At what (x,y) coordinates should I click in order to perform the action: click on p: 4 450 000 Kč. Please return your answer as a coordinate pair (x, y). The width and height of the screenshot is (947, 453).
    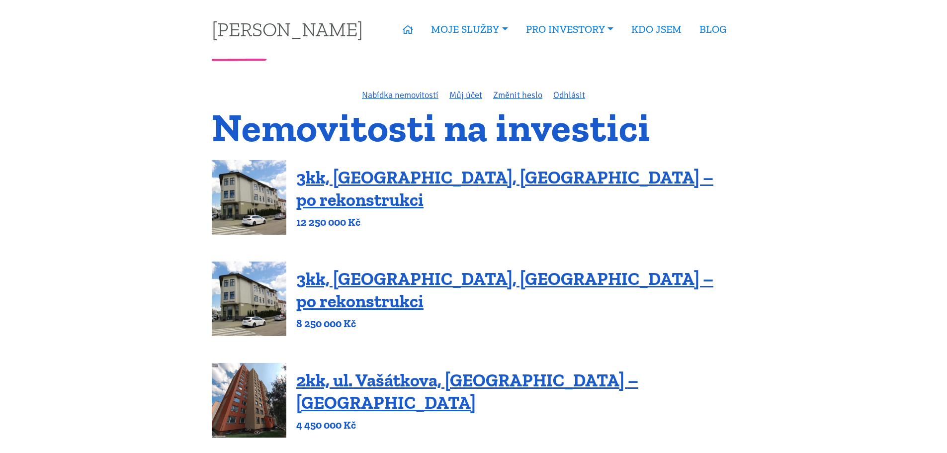
    Looking at the image, I should click on (515, 425).